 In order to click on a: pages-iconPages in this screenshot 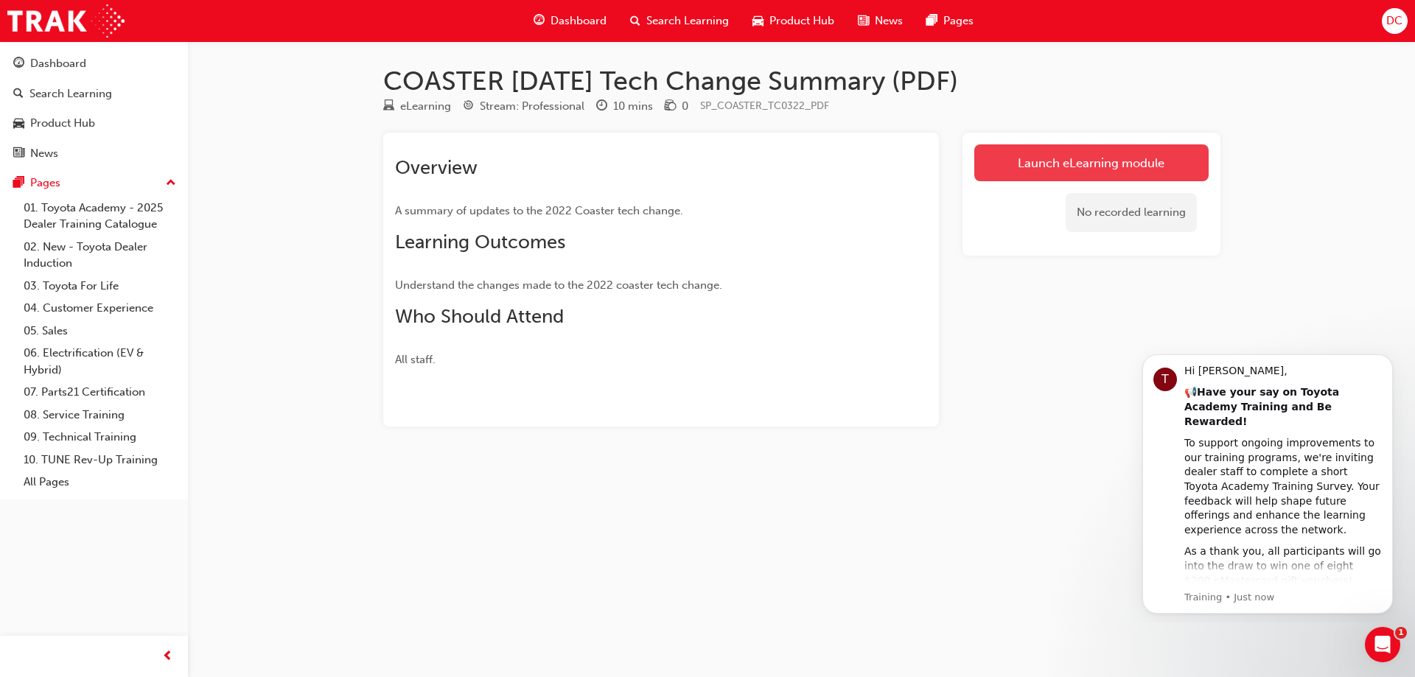, I will do `click(950, 21)`.